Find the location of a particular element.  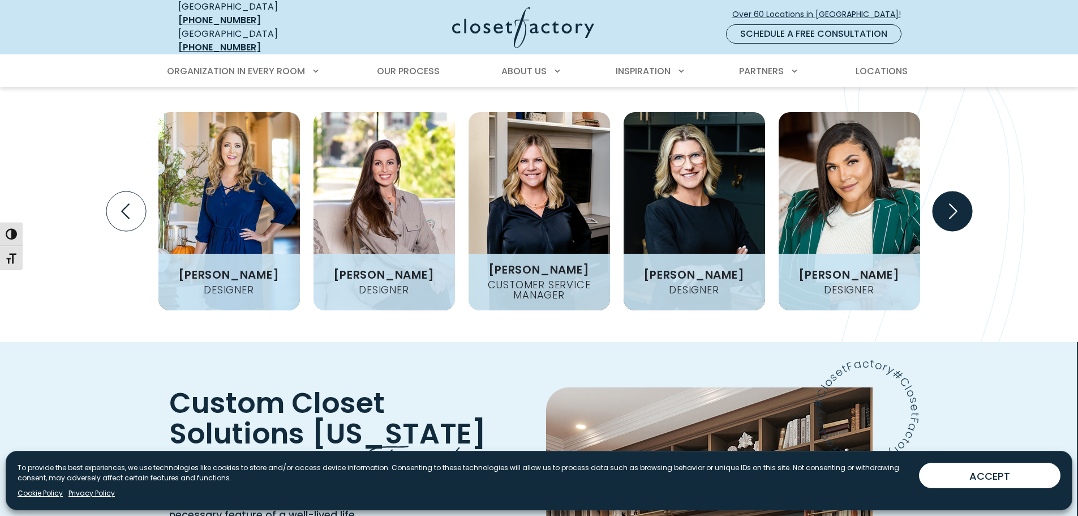

img: Closet Factory Denver Tia Hunsperger is located at coordinates (229, 211).